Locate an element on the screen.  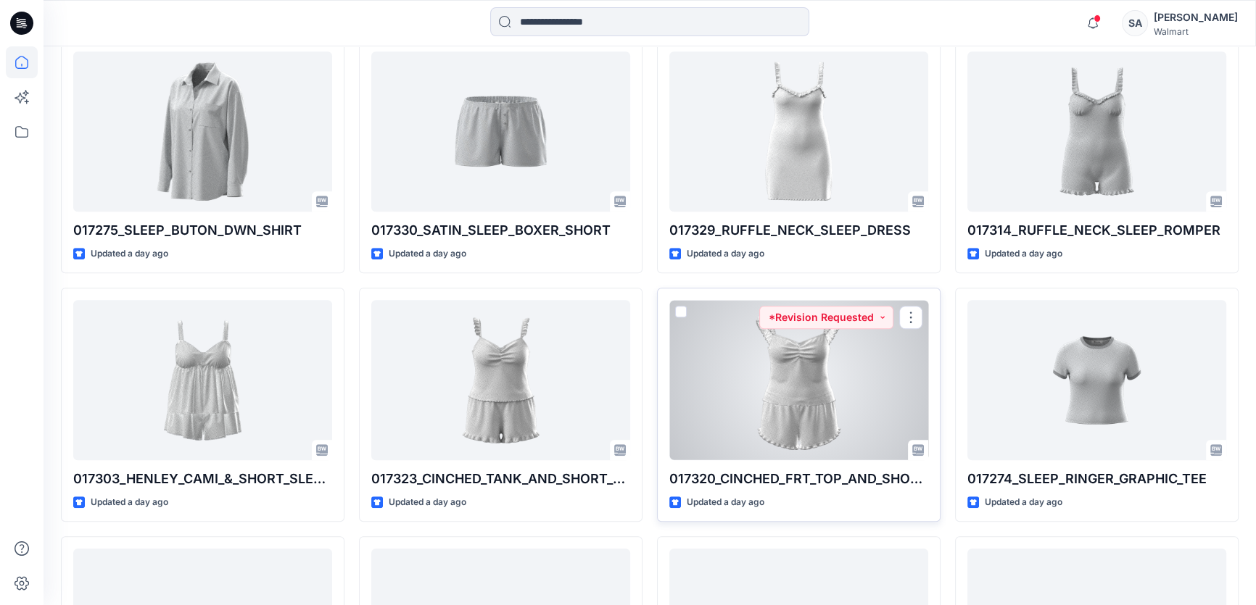
a: 017323_CINCHED_TANK_AND_SHORT_SLEEP_SET (1) is located at coordinates (500, 380).